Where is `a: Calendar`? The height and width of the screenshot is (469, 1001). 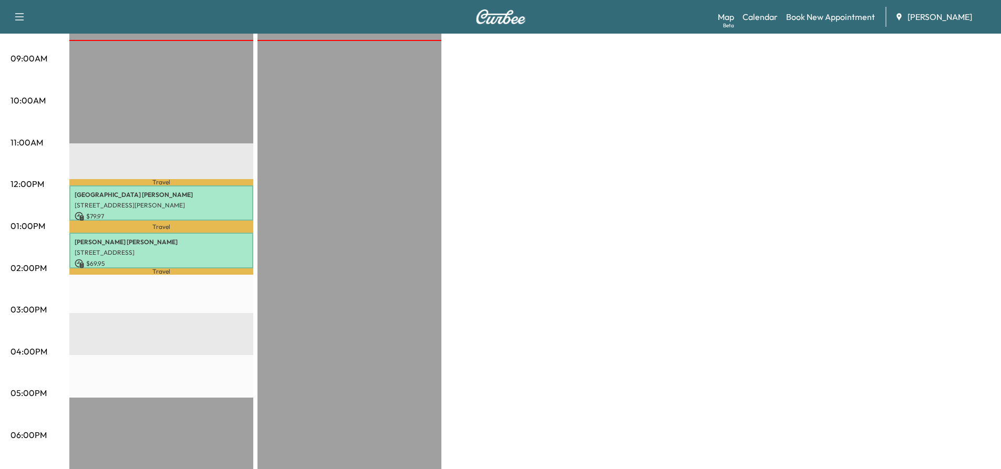
a: Calendar is located at coordinates (760, 17).